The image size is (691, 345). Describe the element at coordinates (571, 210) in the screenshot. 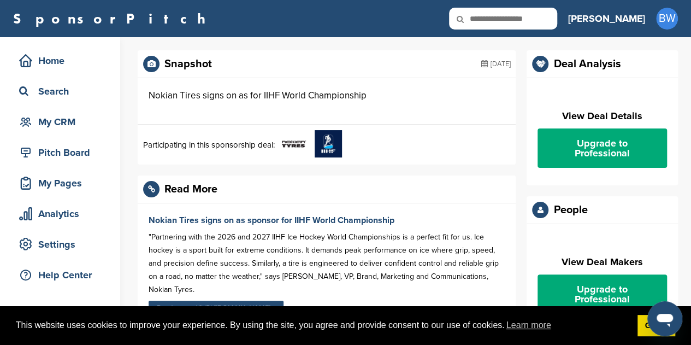

I see `div: People` at that location.